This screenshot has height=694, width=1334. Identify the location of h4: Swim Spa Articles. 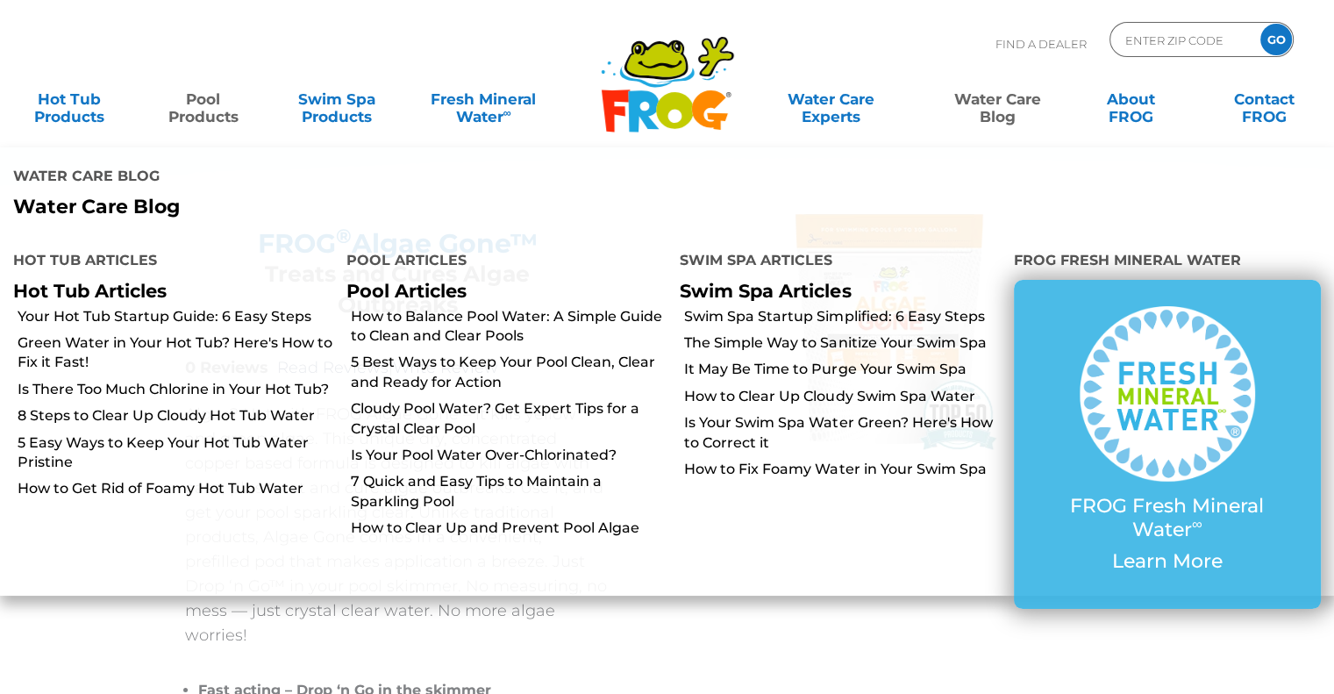
(833, 262).